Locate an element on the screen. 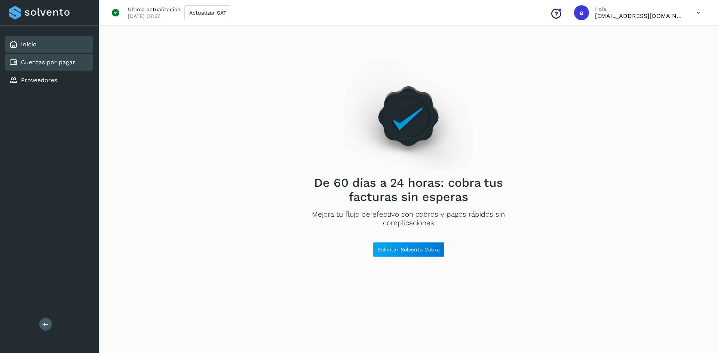 This screenshot has height=353, width=718. p: eestrada@grupo-gmx.com is located at coordinates (640, 16).